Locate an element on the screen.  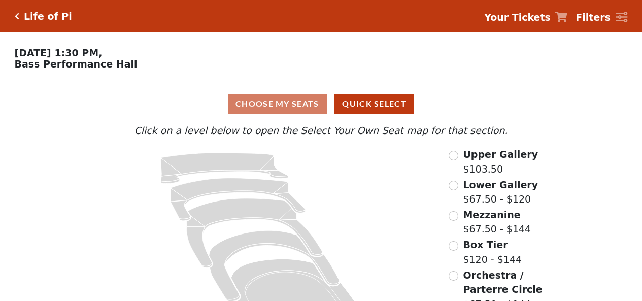
span: Lower Gallery is located at coordinates (500, 185).